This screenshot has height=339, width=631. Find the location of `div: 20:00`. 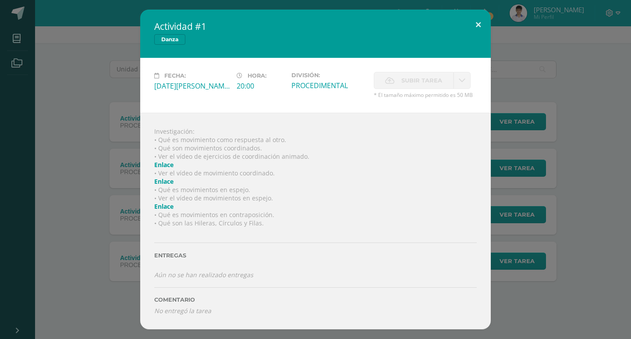

div: 20:00 is located at coordinates (260, 86).